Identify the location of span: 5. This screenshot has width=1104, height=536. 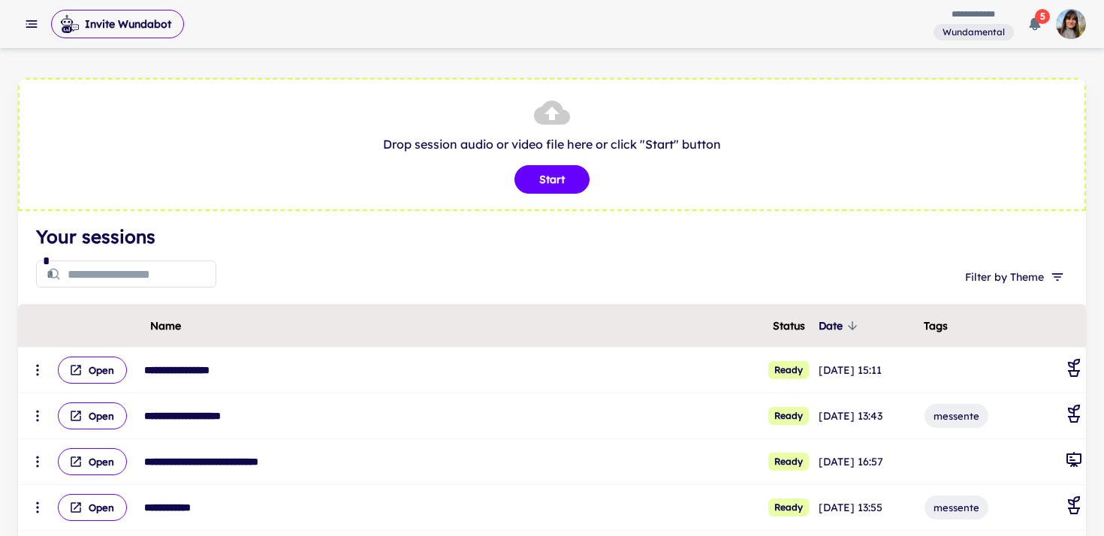
(1043, 17).